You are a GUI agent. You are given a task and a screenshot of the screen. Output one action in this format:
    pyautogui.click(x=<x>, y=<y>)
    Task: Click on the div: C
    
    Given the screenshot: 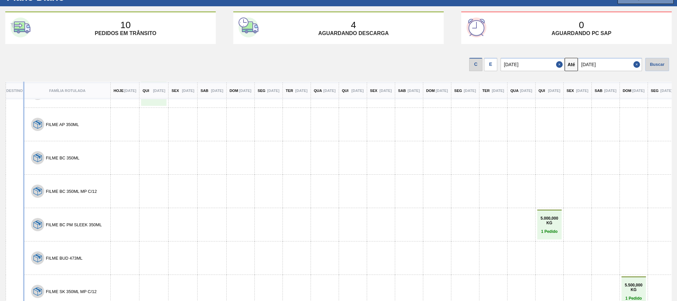 What is the action you would take?
    pyautogui.click(x=476, y=64)
    